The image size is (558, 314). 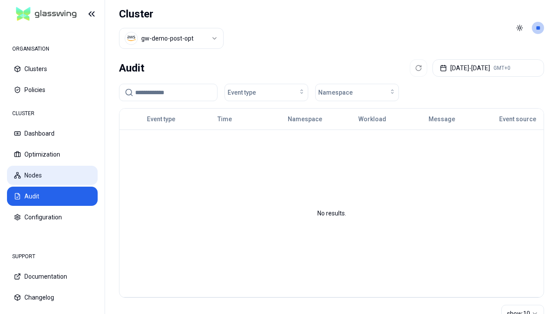 What do you see at coordinates (52, 69) in the screenshot?
I see `button: Clusters` at bounding box center [52, 69].